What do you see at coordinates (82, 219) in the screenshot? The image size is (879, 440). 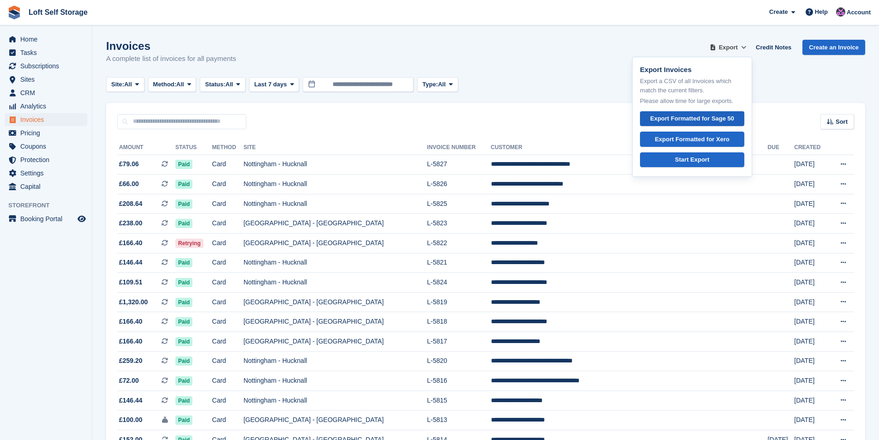 I see `a: Preview store` at bounding box center [82, 219].